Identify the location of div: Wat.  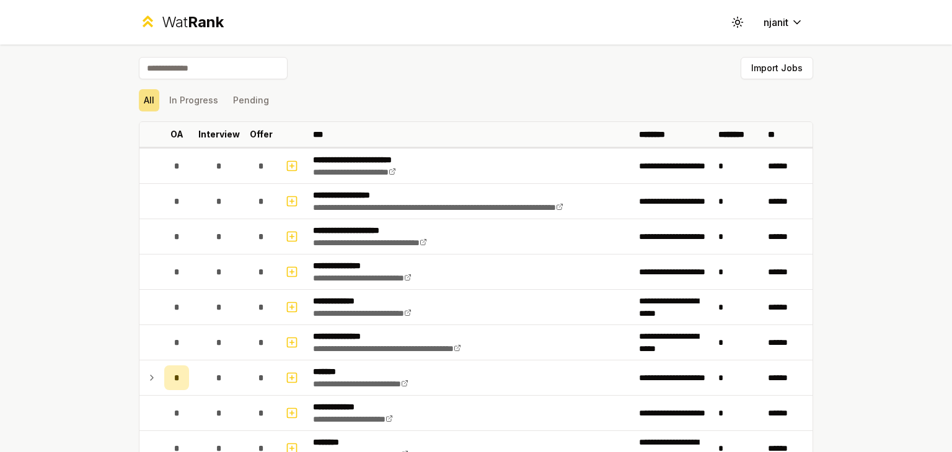
(193, 22).